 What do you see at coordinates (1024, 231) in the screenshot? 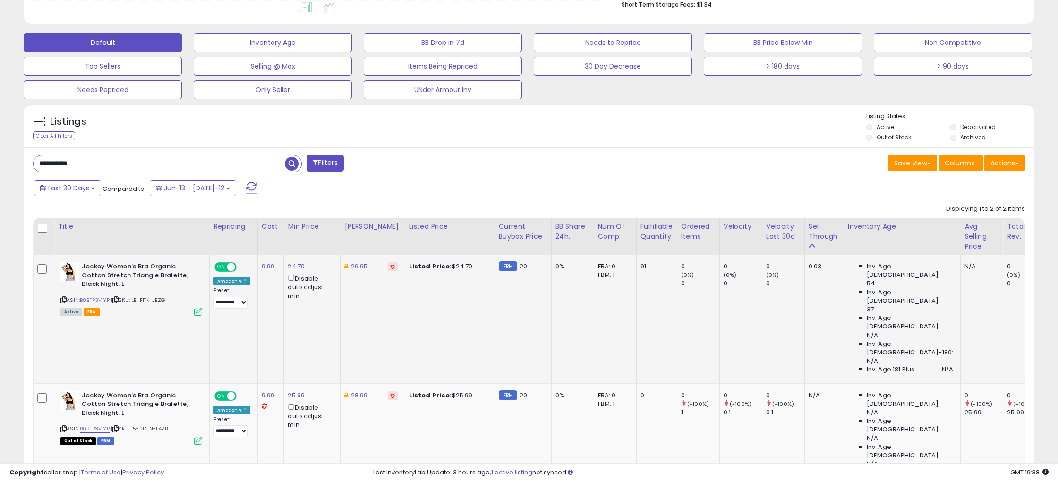
I see `div: Total Rev.` at bounding box center [1024, 231].